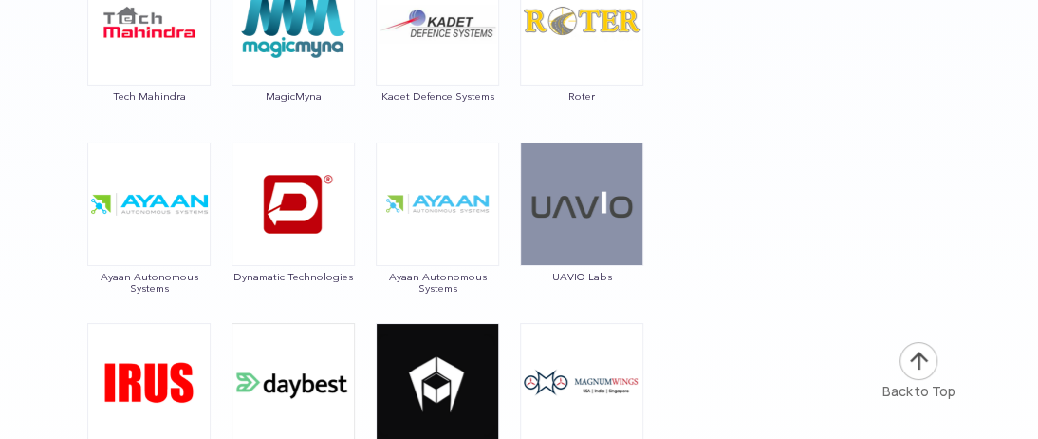  Describe the element at coordinates (293, 96) in the screenshot. I see `span: MagicMyna` at that location.